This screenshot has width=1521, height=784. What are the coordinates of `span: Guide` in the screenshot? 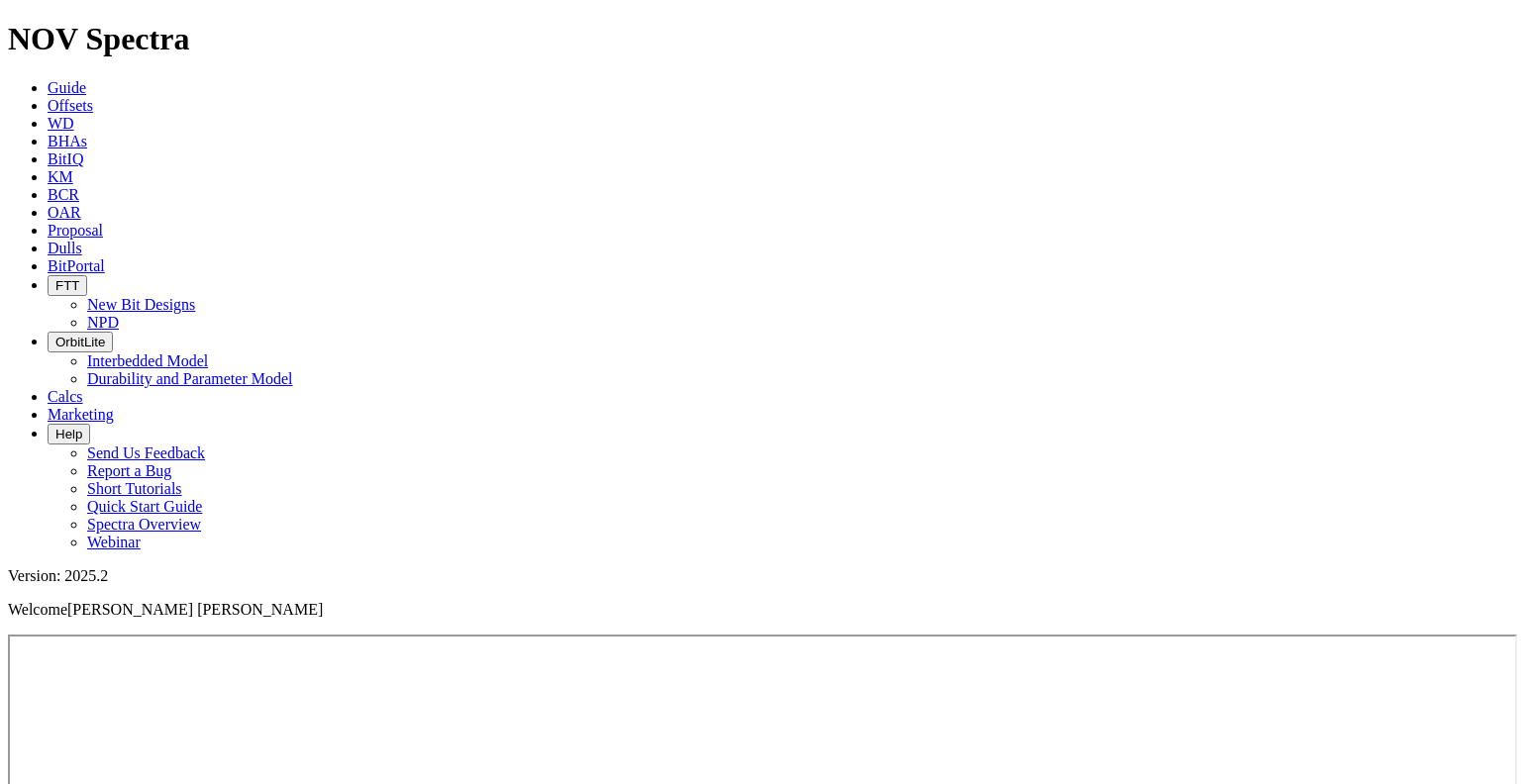 It's located at (66, 87).